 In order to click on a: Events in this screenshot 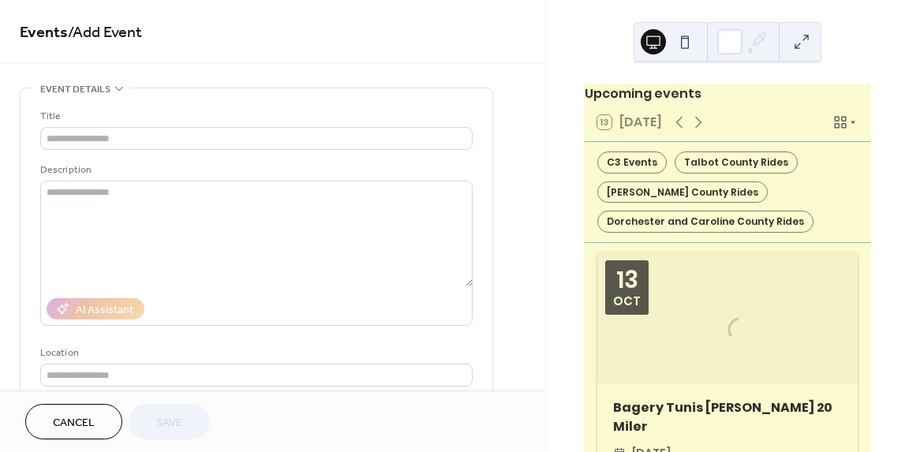, I will do `click(43, 32)`.